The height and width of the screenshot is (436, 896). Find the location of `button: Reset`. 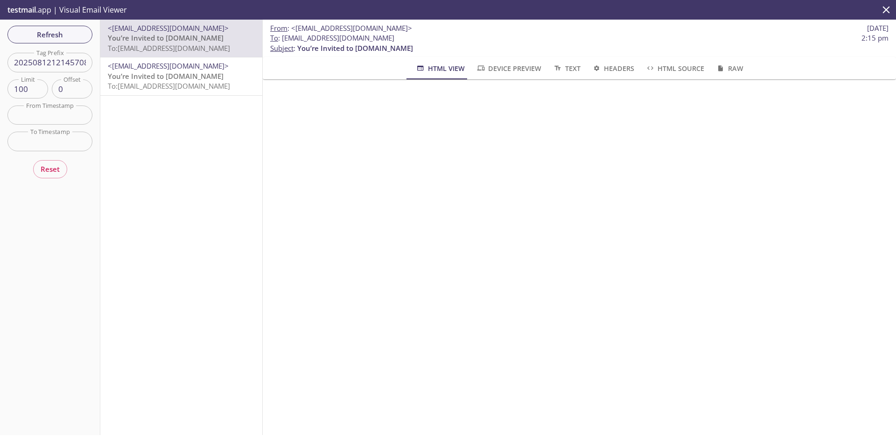

button: Reset is located at coordinates (50, 169).